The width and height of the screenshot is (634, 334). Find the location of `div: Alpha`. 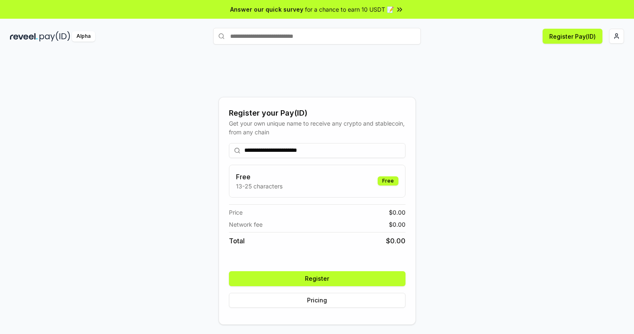

div: Alpha is located at coordinates (84, 36).